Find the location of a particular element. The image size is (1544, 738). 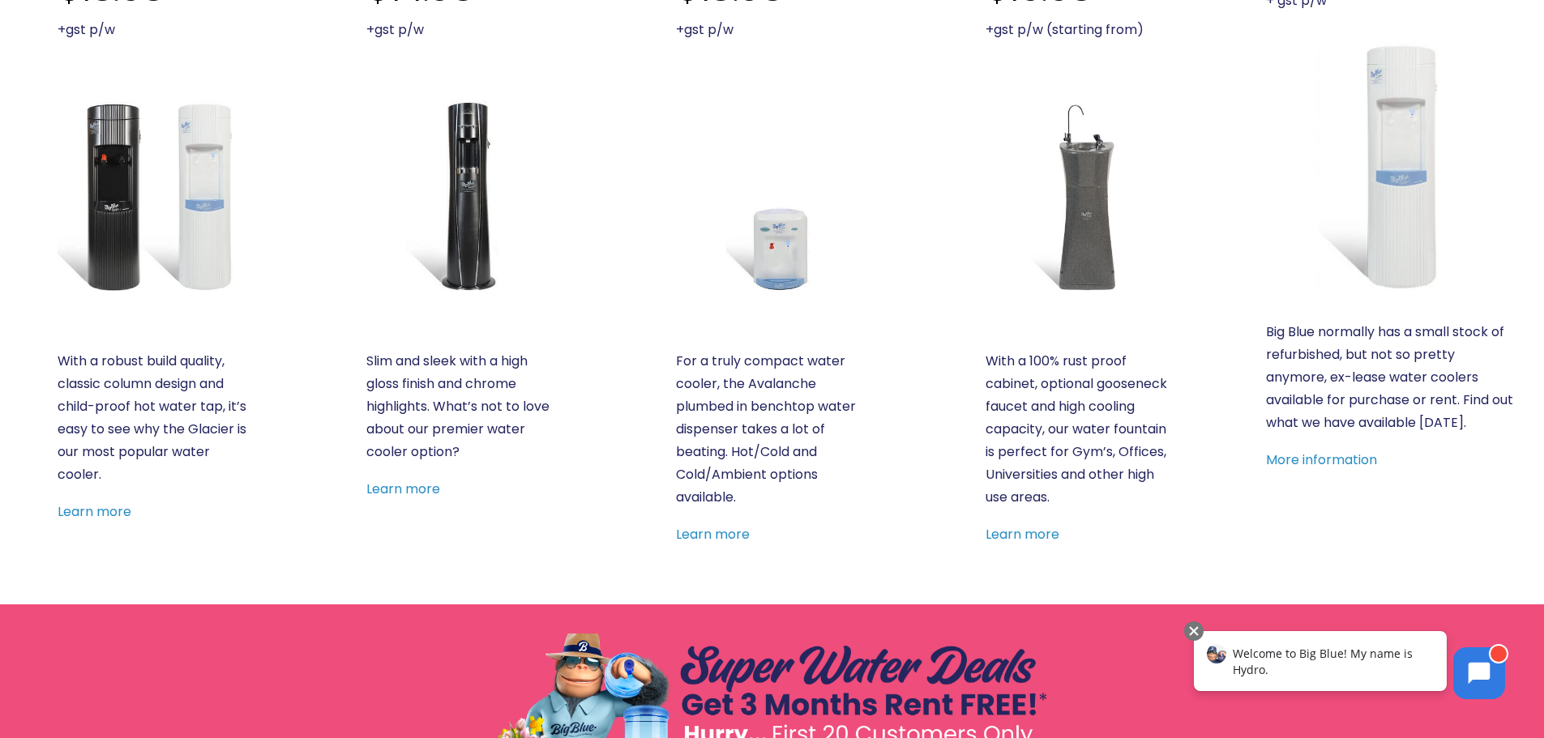

p: With a 100% rust proof cabinet, optional gooseneck faucet and high cooling capacity, our water fo... is located at coordinates (1081, 430).